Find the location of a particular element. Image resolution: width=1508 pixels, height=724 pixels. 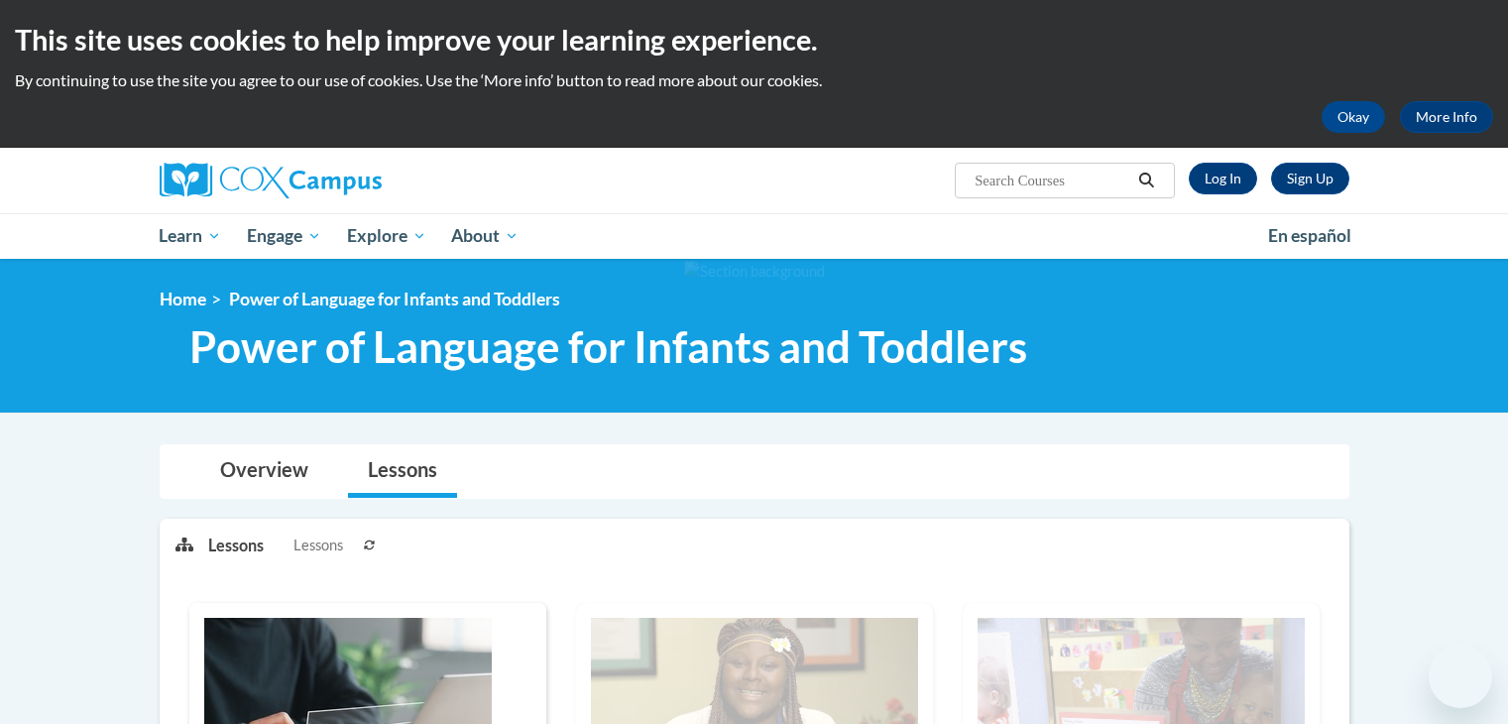

p: By continuing to use the site you agree to our use of cookies. Use the ‘More info’ button to read... is located at coordinates (753, 80).